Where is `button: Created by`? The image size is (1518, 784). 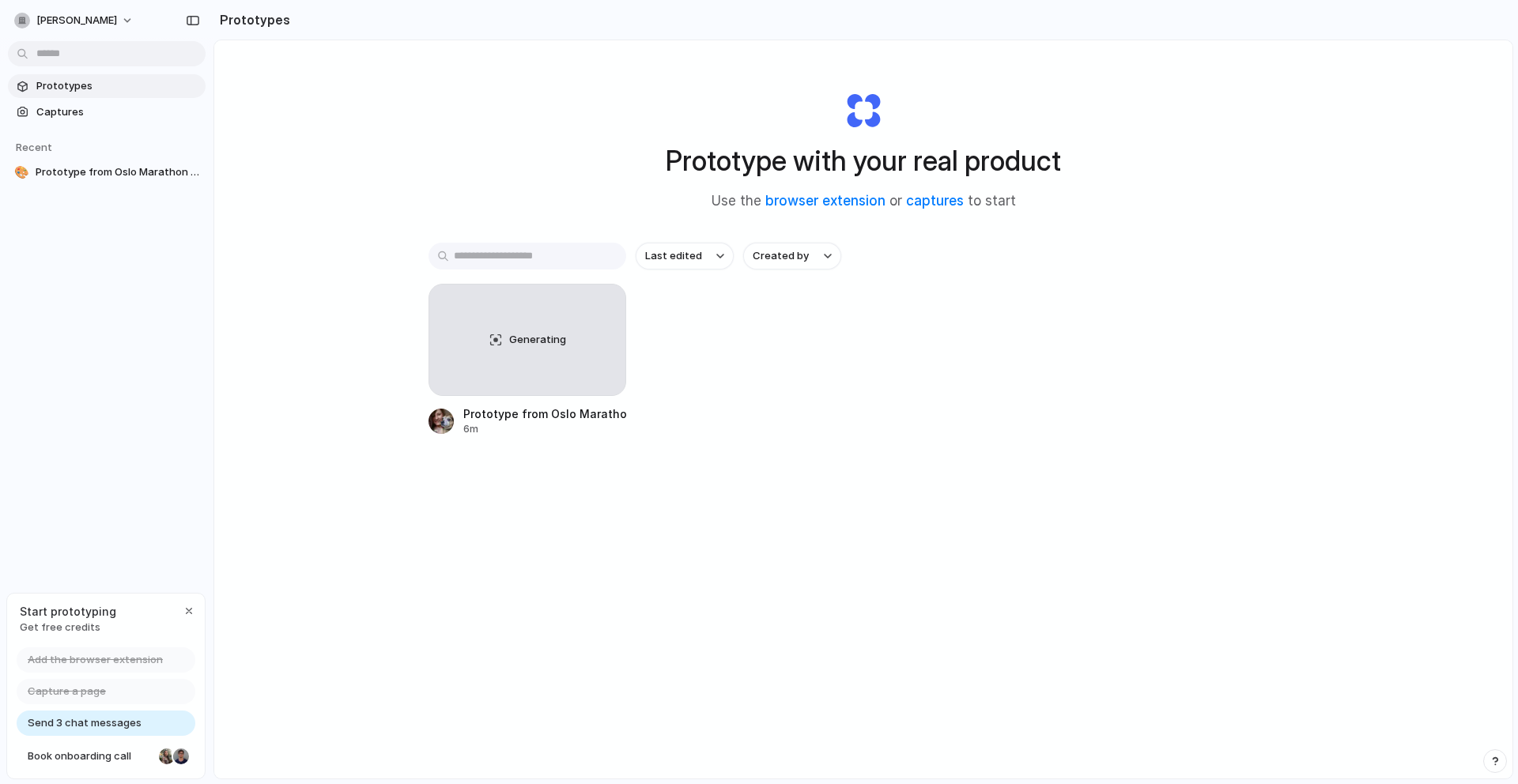
button: Created by is located at coordinates (792, 256).